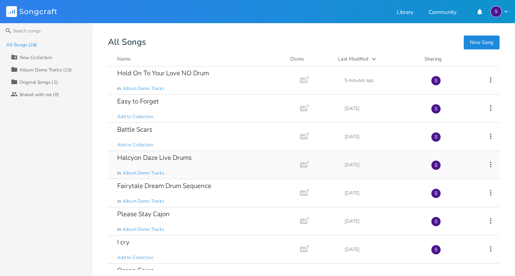 The height and width of the screenshot is (276, 515). What do you see at coordinates (310, 59) in the screenshot?
I see `div: Demo` at bounding box center [310, 59].